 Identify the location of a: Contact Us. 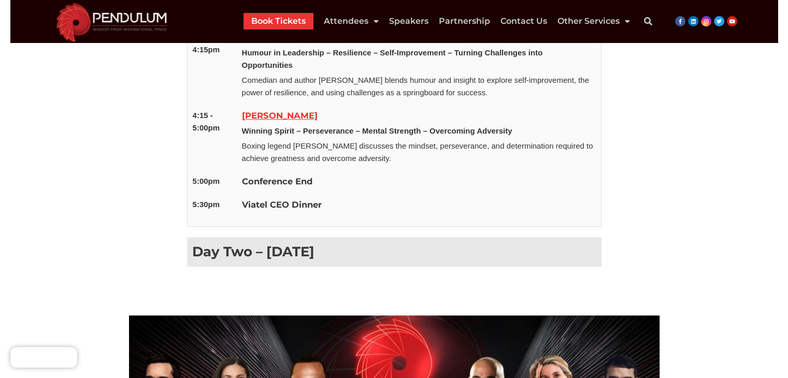
(524, 21).